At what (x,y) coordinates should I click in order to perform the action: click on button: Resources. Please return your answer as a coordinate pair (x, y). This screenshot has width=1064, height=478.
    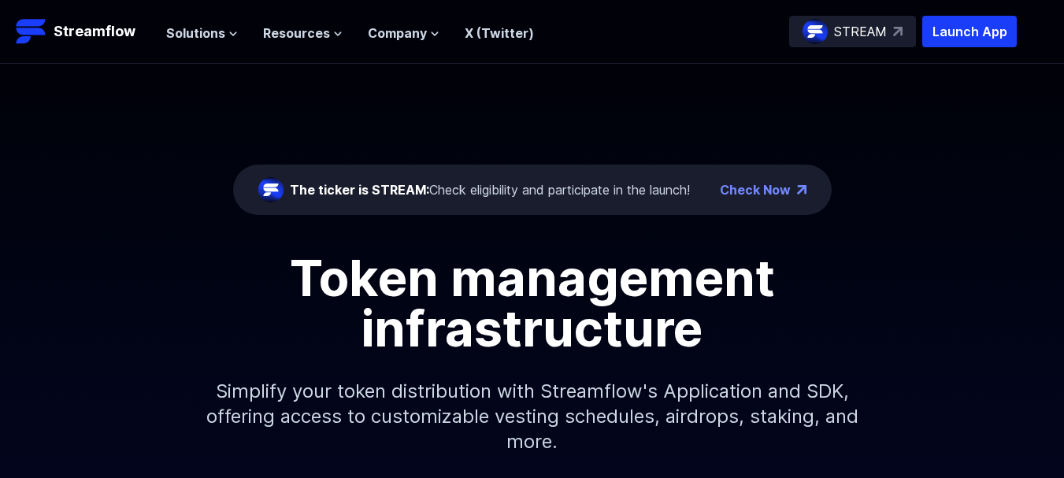
    Looking at the image, I should click on (303, 33).